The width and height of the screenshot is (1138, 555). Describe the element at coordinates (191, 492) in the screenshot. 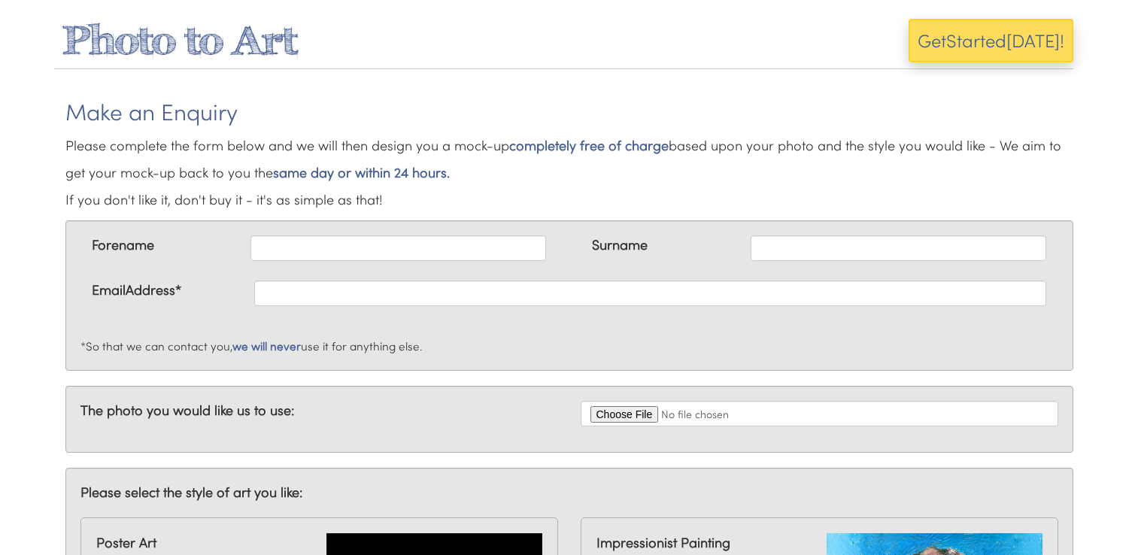

I see `strong: Please select the style of art you like:` at that location.